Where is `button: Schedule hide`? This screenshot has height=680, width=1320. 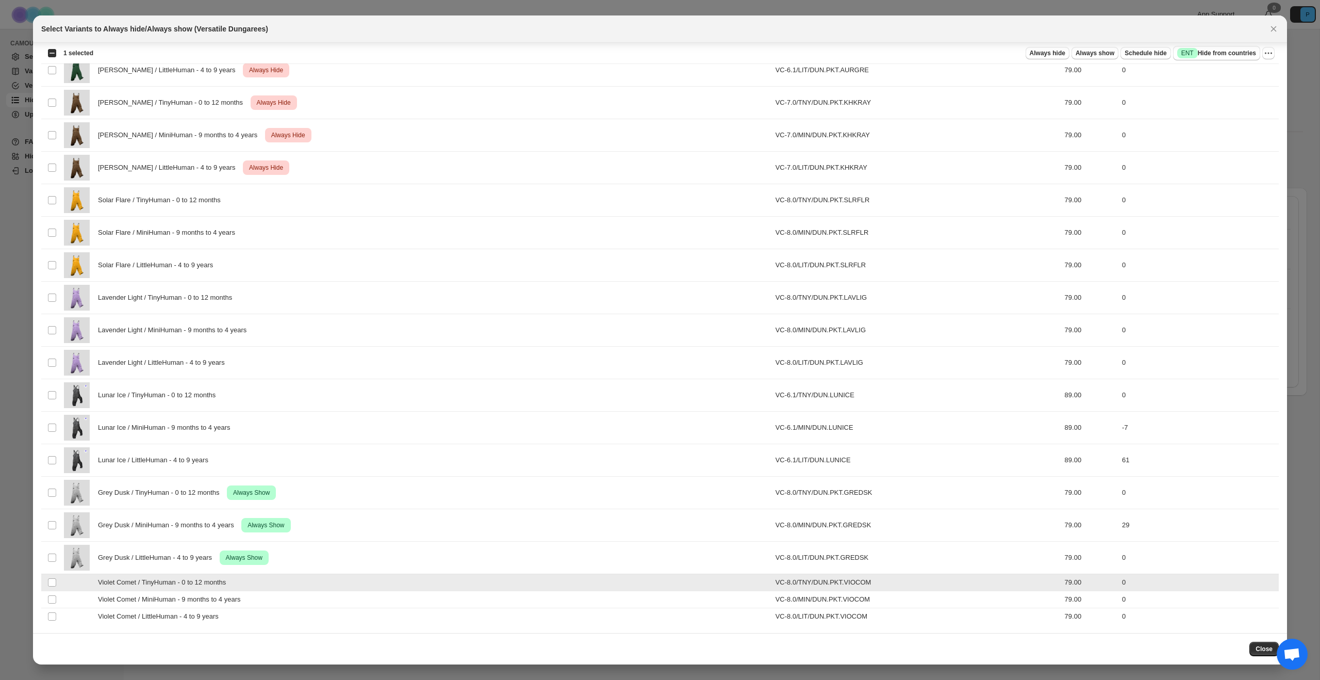
button: Schedule hide is located at coordinates (1145, 53).